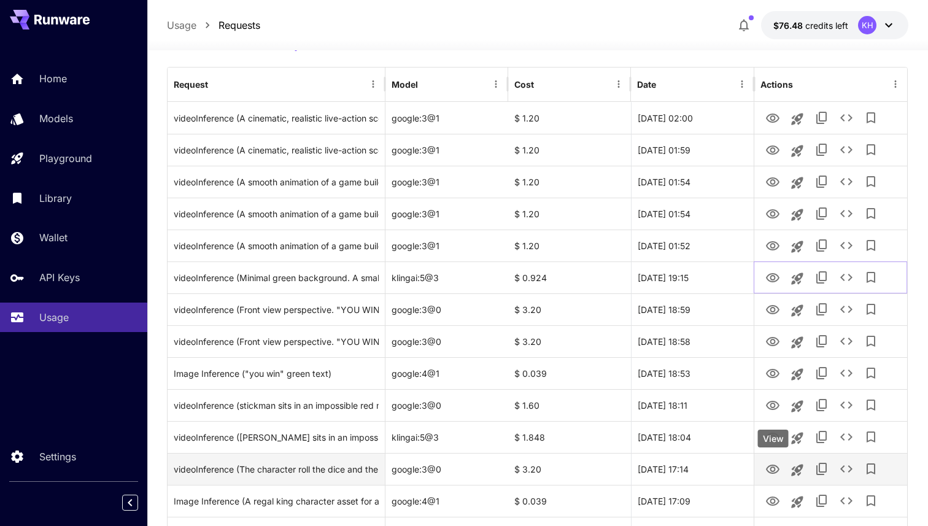  I want to click on div: Model, so click(404, 84).